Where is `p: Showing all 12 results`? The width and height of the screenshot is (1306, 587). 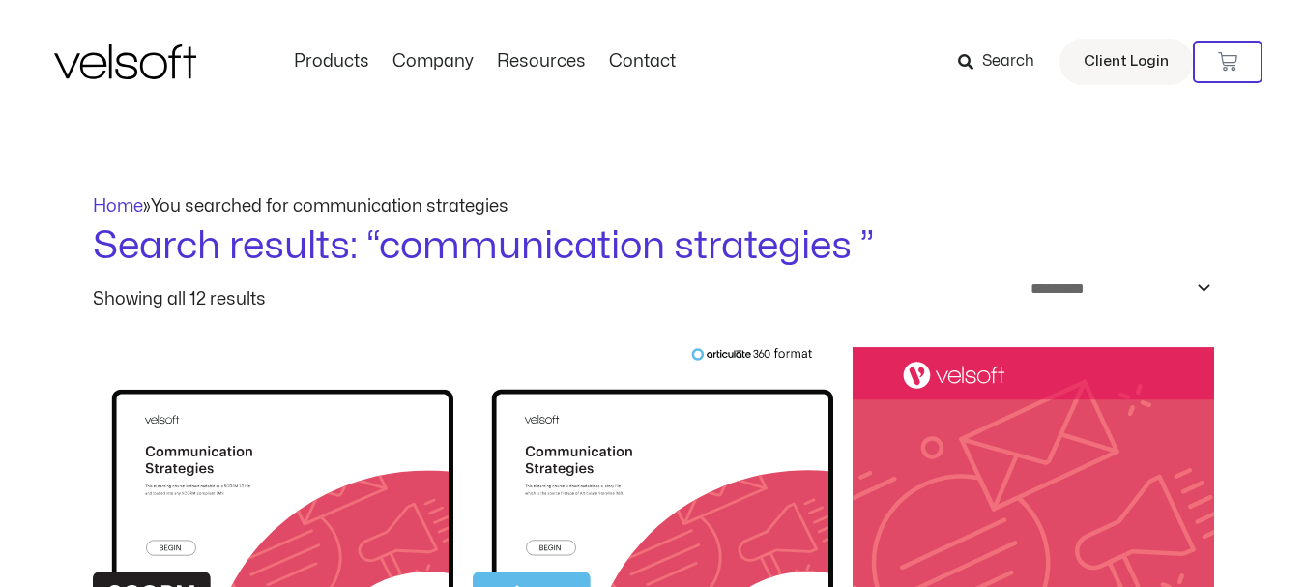
p: Showing all 12 results is located at coordinates (179, 300).